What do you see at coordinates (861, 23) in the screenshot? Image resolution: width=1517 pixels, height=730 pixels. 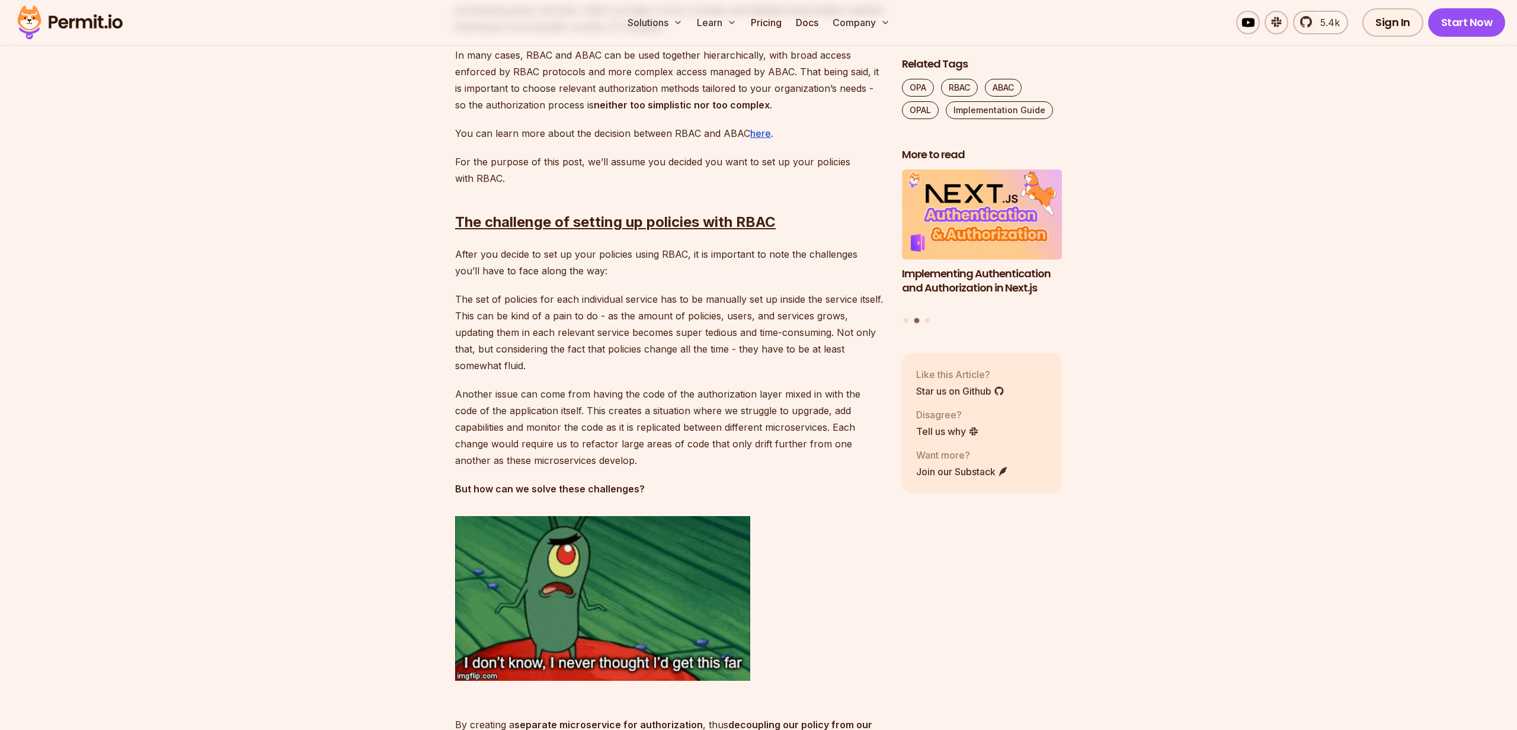 I see `button: Company` at bounding box center [861, 23].